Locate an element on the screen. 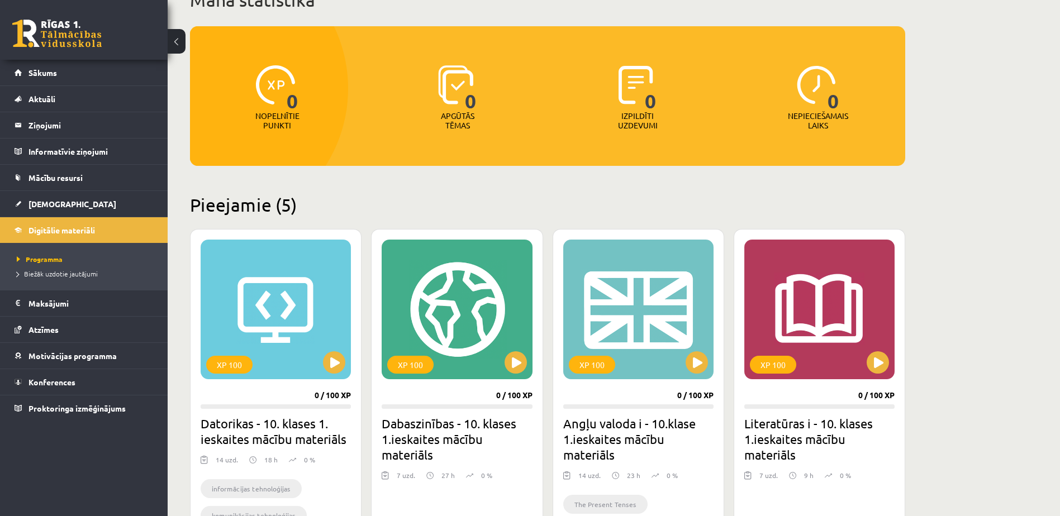 The height and width of the screenshot is (516, 1060). a: Biežāk uzdotie jautājumi is located at coordinates (87, 274).